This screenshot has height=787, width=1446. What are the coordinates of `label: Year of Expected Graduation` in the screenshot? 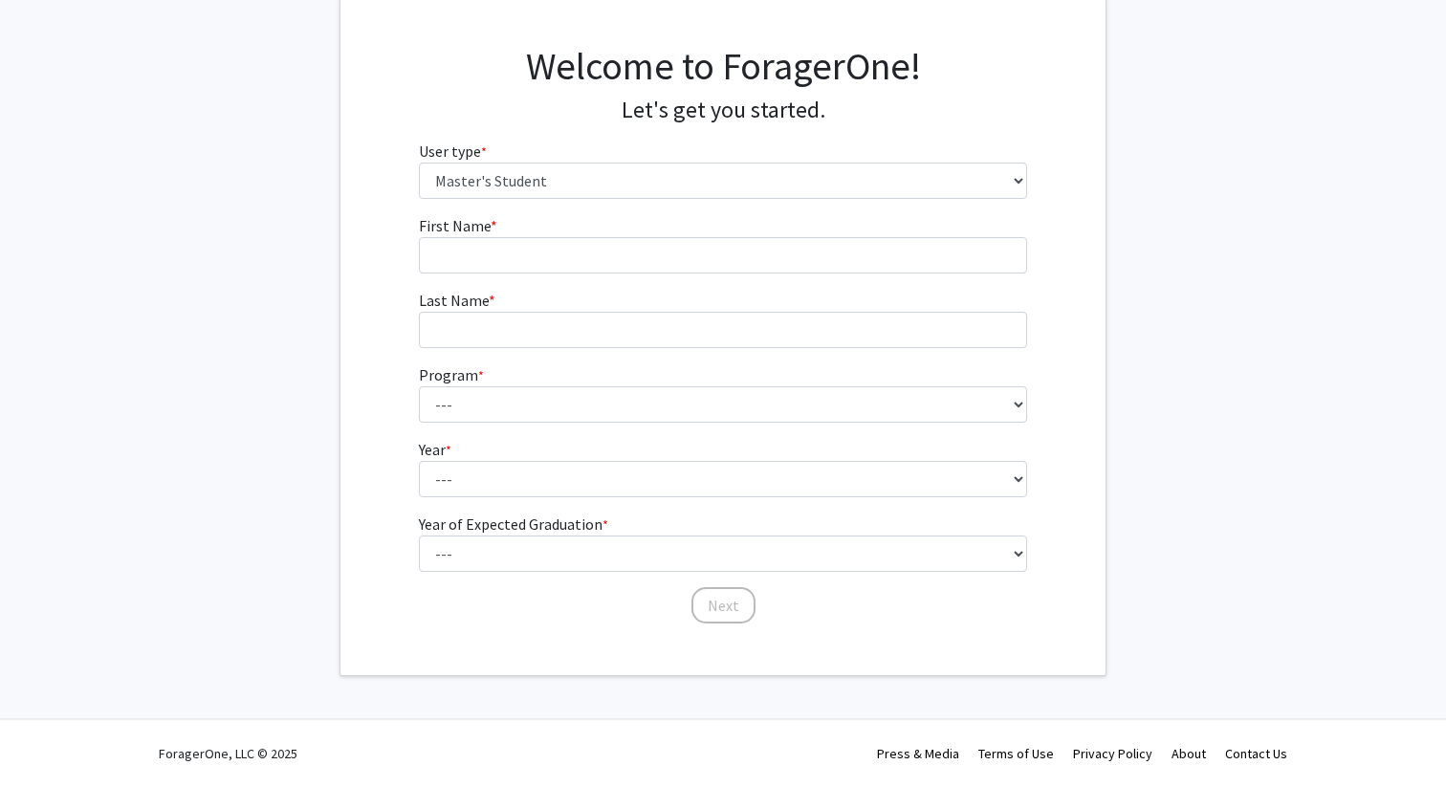 It's located at (514, 524).